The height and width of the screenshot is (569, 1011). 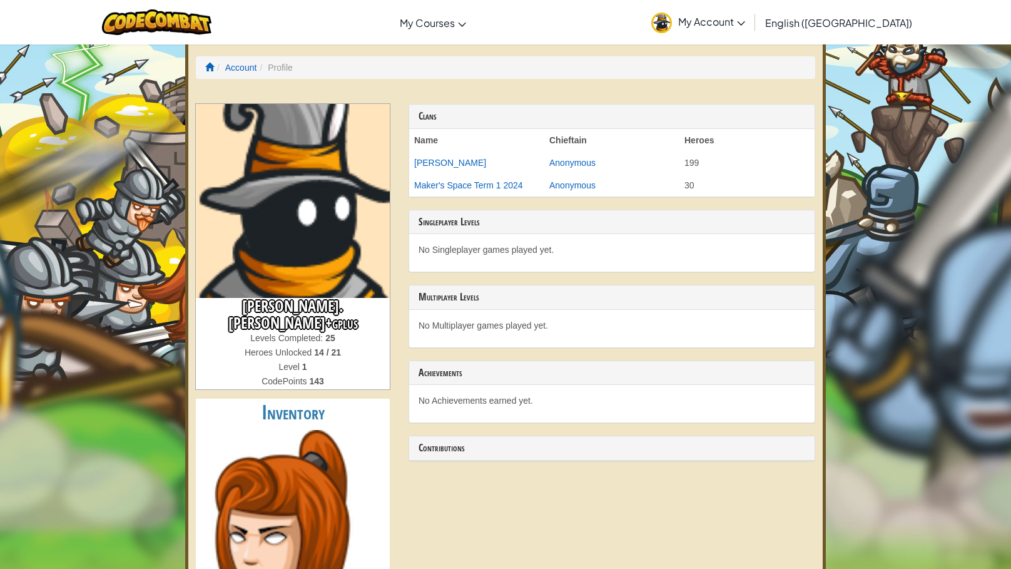 I want to click on span: Levels Completed:, so click(x=288, y=338).